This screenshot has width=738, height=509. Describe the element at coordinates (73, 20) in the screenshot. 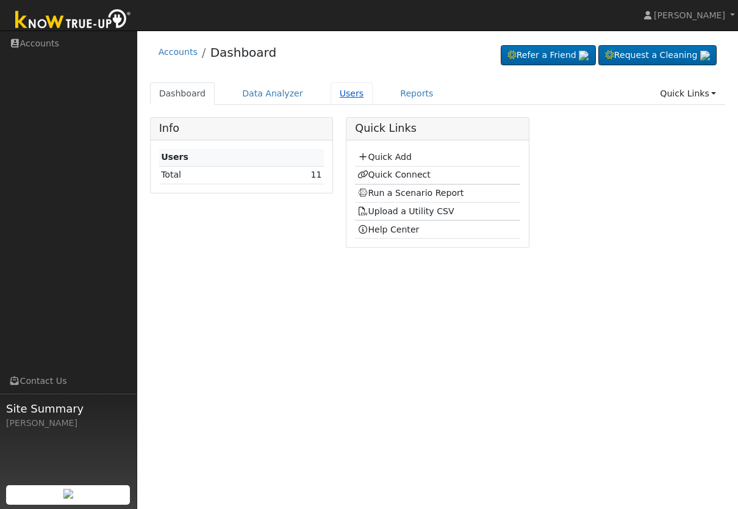

I see `img: Know True-Up` at that location.